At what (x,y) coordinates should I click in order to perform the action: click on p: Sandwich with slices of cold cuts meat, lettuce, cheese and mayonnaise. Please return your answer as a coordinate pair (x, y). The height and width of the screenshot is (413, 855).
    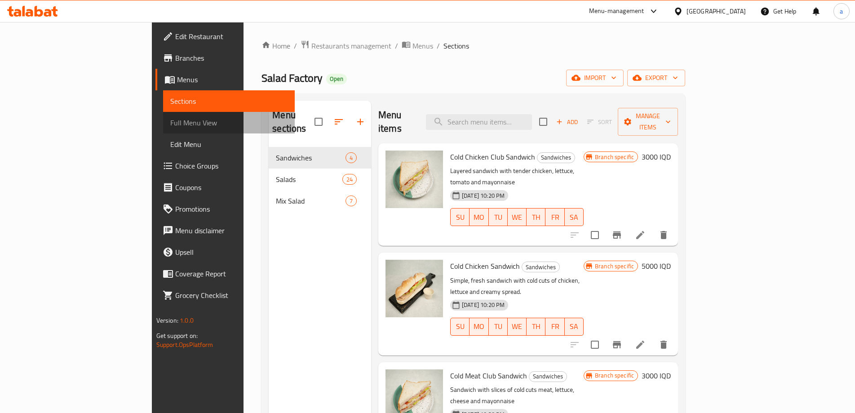
    Looking at the image, I should click on (517, 395).